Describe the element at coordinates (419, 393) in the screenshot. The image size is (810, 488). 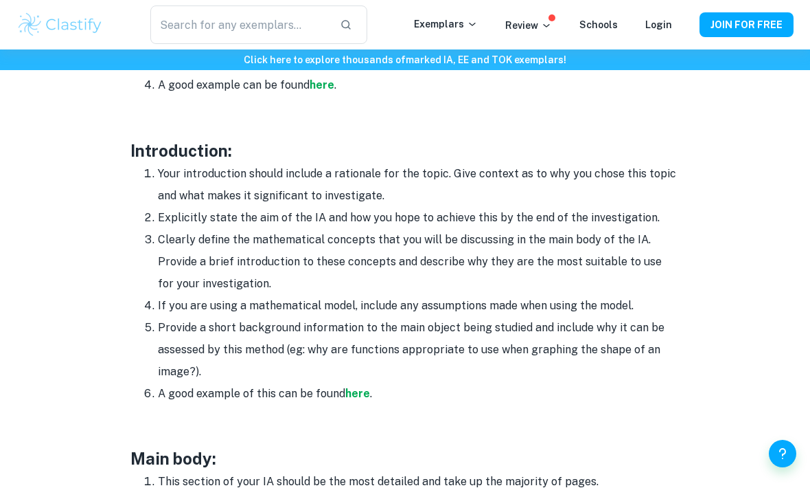
I see `li: A good example of this can be found .` at that location.